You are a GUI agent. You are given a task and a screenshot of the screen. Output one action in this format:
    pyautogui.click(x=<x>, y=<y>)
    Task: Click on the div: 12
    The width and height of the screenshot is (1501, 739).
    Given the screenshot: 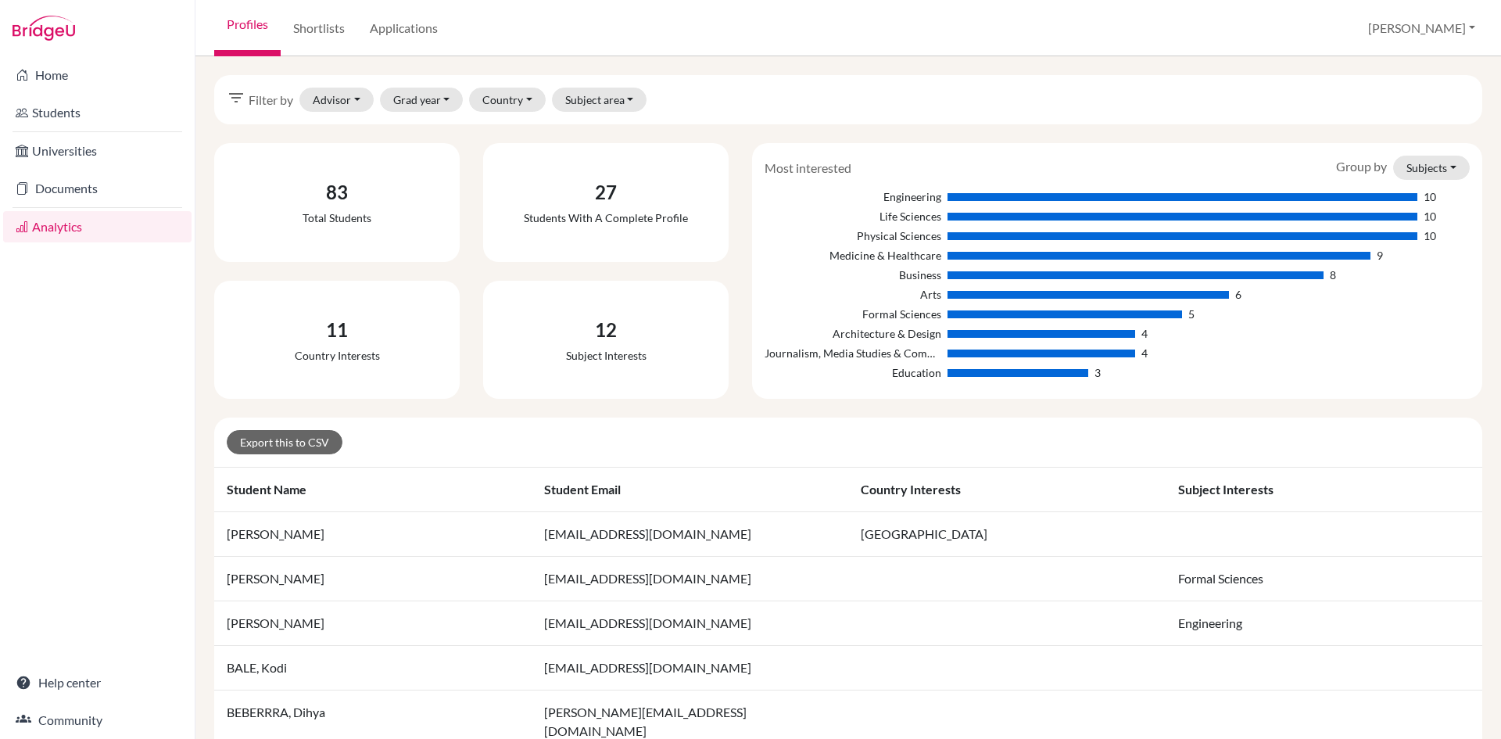 What is the action you would take?
    pyautogui.click(x=606, y=330)
    